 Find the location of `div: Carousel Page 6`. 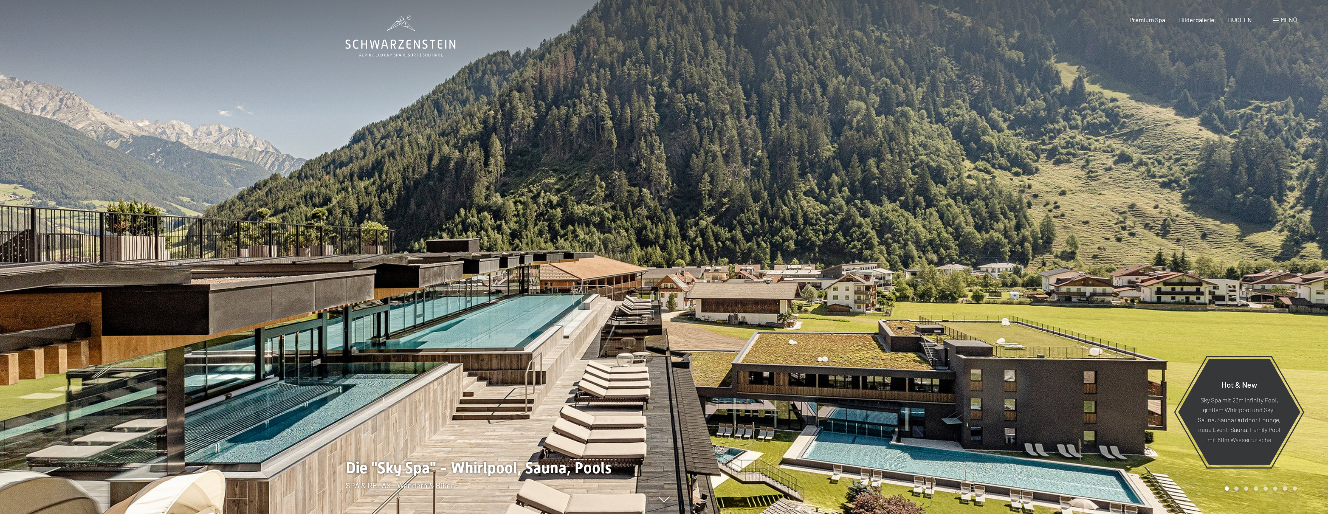

div: Carousel Page 6 is located at coordinates (1275, 488).